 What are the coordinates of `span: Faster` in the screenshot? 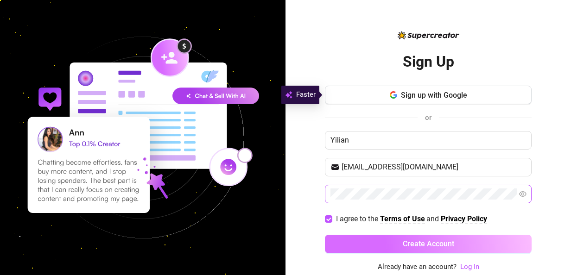 It's located at (306, 95).